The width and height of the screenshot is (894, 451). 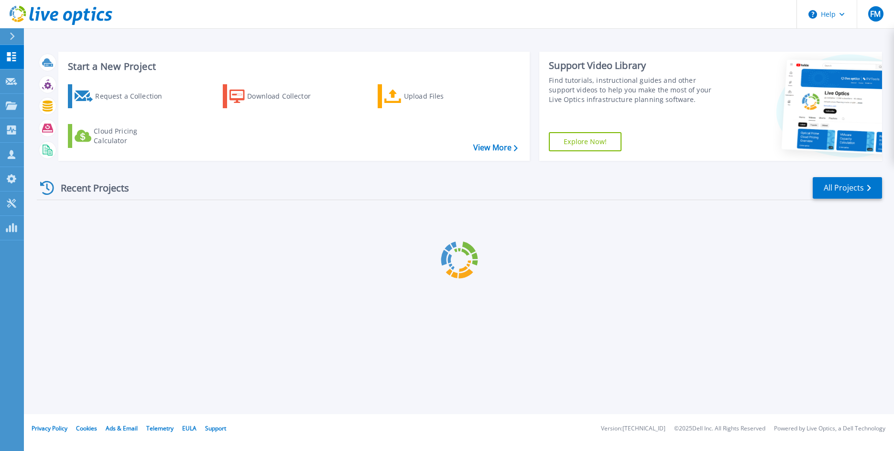 What do you see at coordinates (121, 136) in the screenshot?
I see `a: Cloud Pricing Calculator` at bounding box center [121, 136].